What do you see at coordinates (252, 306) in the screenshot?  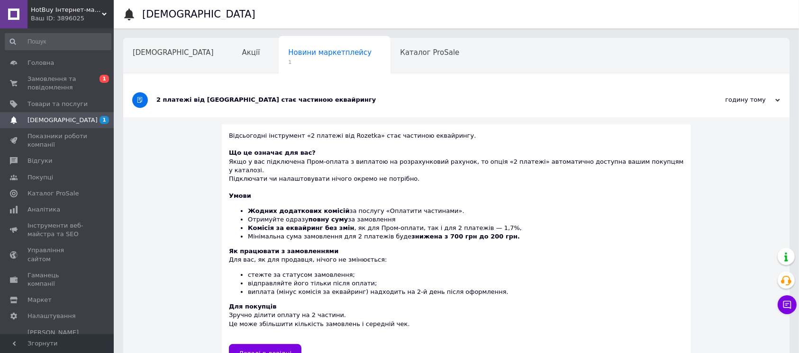 I see `b: Для покупців` at bounding box center [252, 306].